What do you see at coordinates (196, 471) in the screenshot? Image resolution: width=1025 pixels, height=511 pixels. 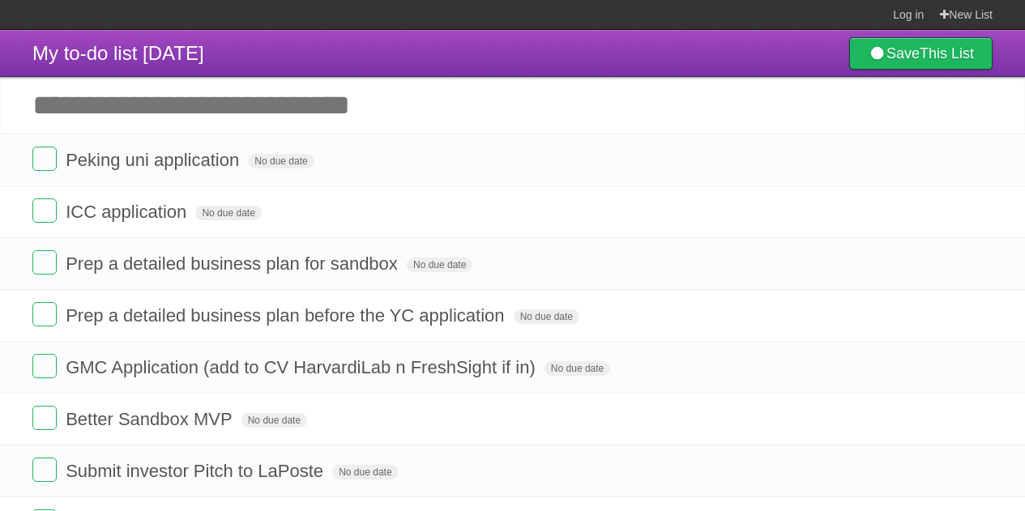 I see `span: Submit investor Pitch to LaPoste` at bounding box center [196, 471].